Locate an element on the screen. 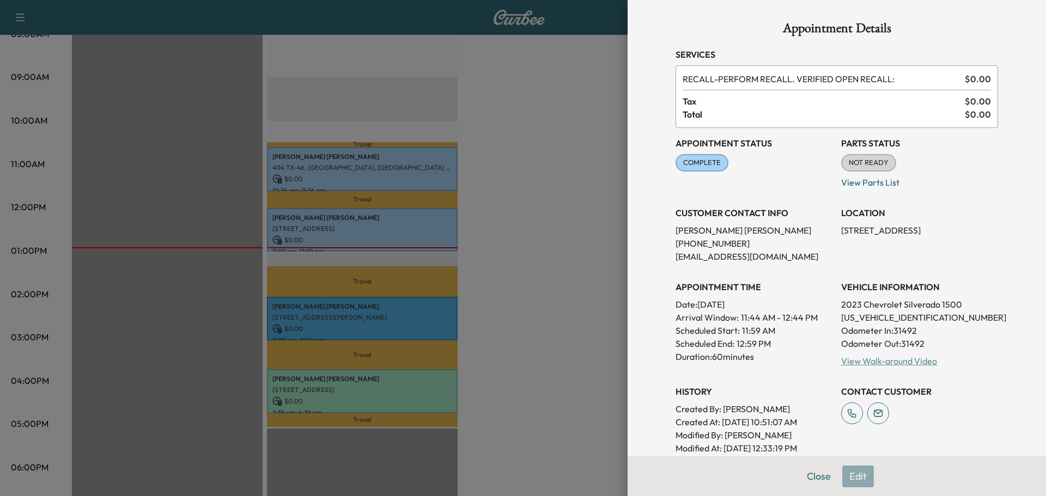  h3: History is located at coordinates (754, 392).